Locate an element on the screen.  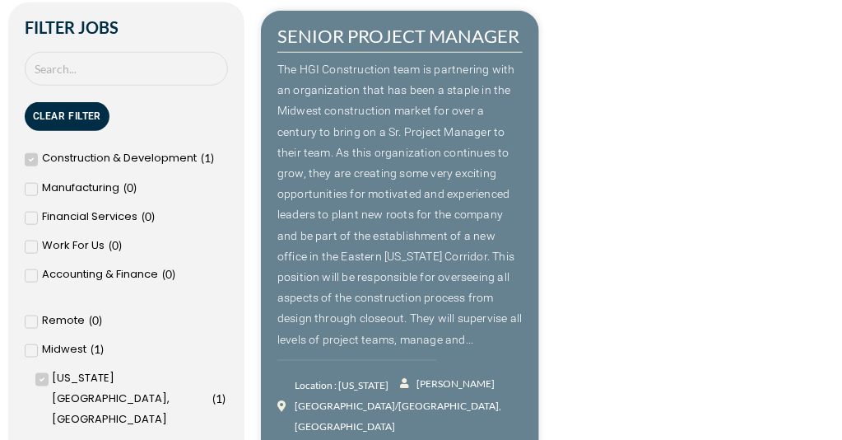
span: Remote is located at coordinates (63, 319).